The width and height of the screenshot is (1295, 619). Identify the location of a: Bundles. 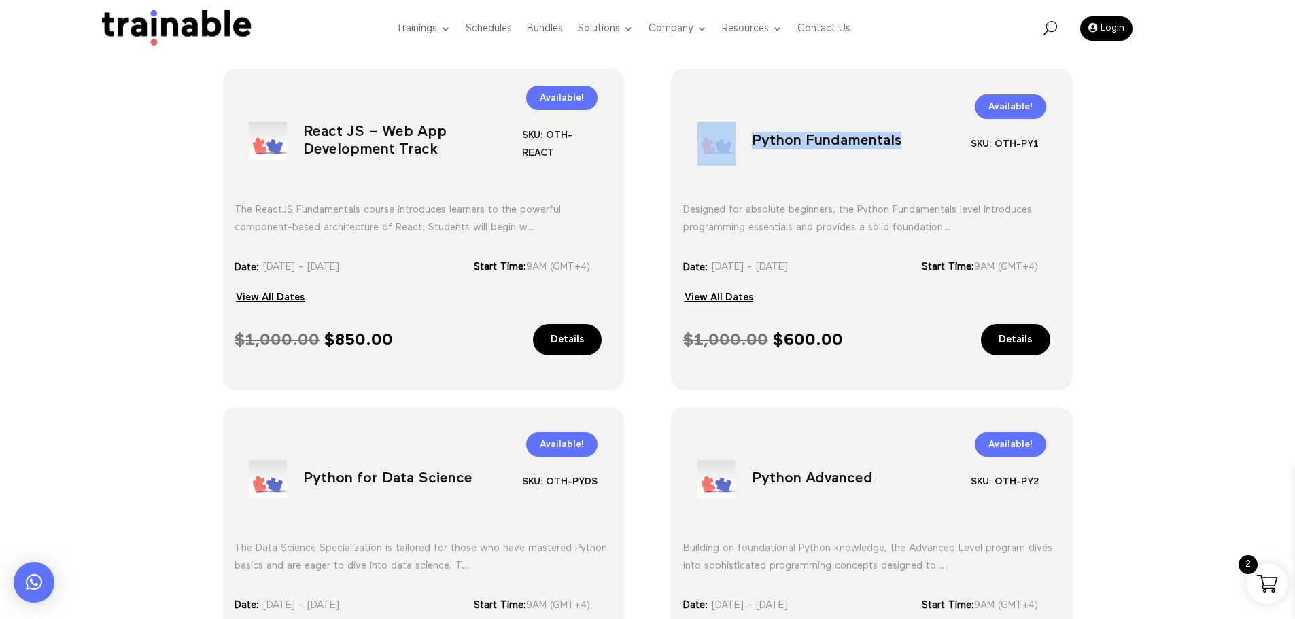
(544, 29).